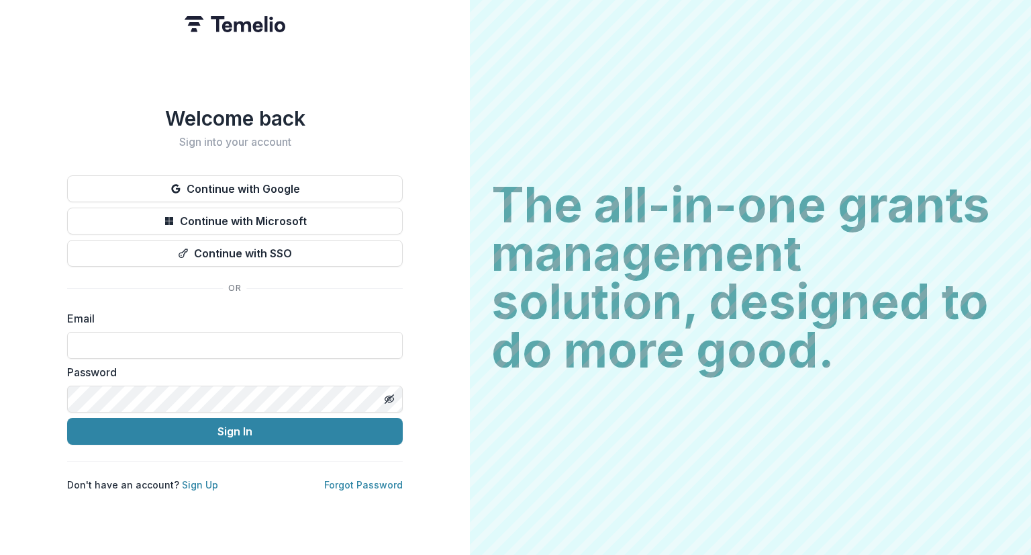 The width and height of the screenshot is (1031, 555). What do you see at coordinates (142, 484) in the screenshot?
I see `p: Don't have an account?` at bounding box center [142, 484].